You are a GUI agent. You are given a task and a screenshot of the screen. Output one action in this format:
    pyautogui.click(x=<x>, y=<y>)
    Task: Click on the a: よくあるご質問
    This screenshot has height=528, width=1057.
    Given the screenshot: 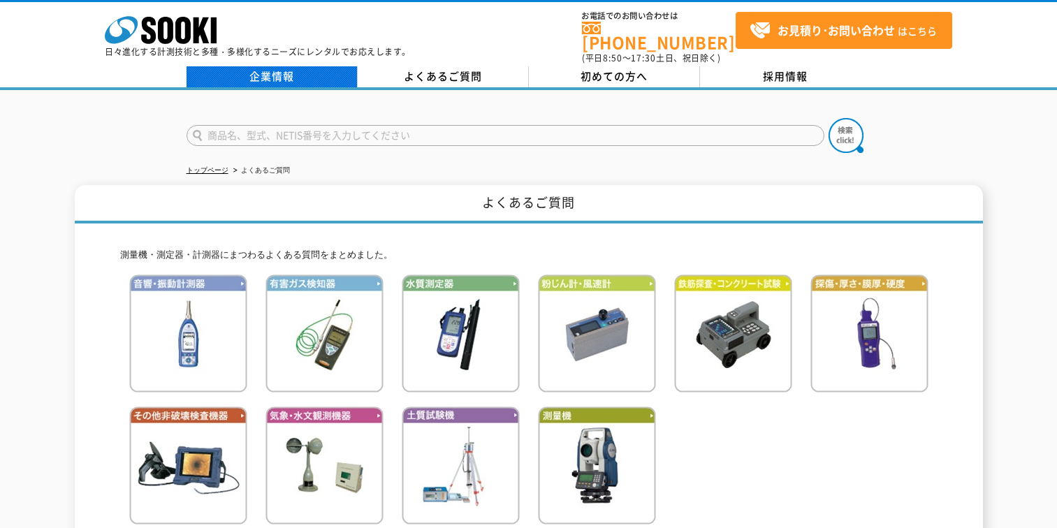 What is the action you would take?
    pyautogui.click(x=443, y=77)
    